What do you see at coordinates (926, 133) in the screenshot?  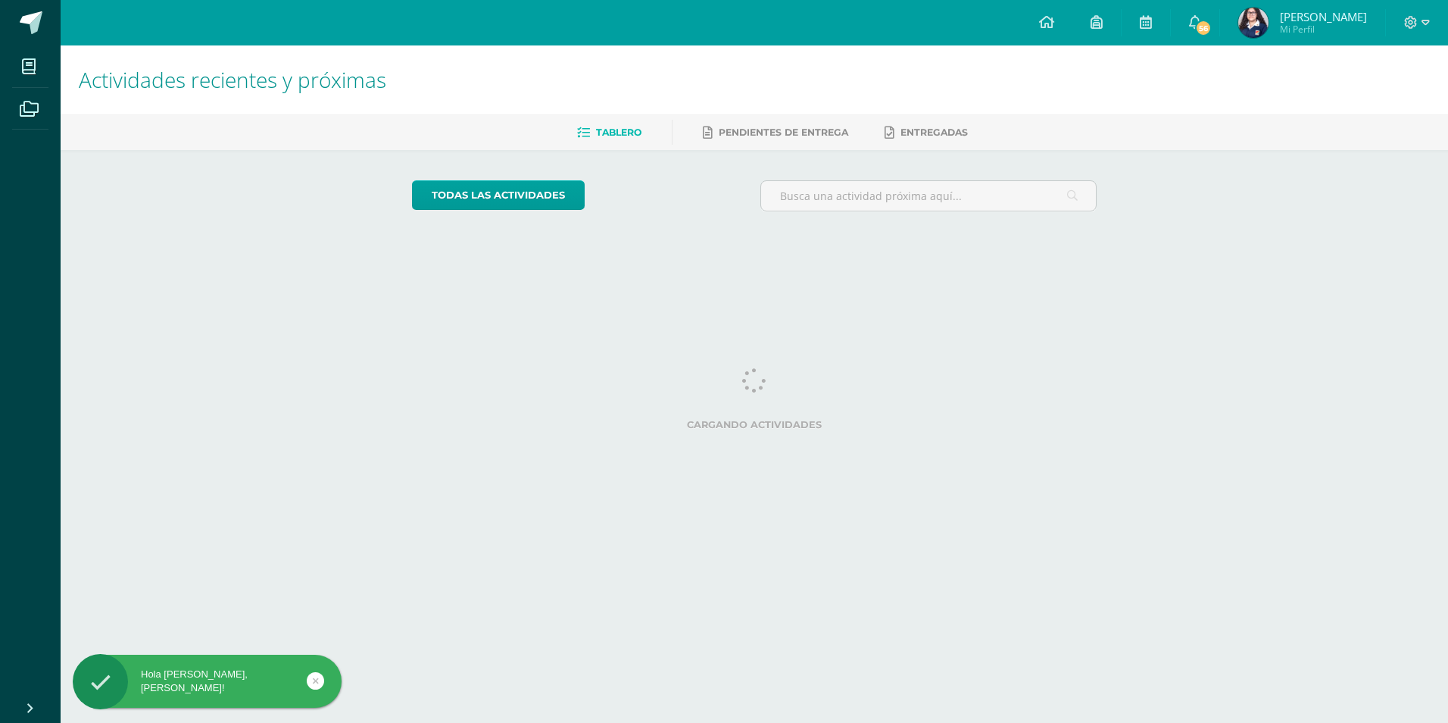 I see `a: Entregadas` at bounding box center [926, 133].